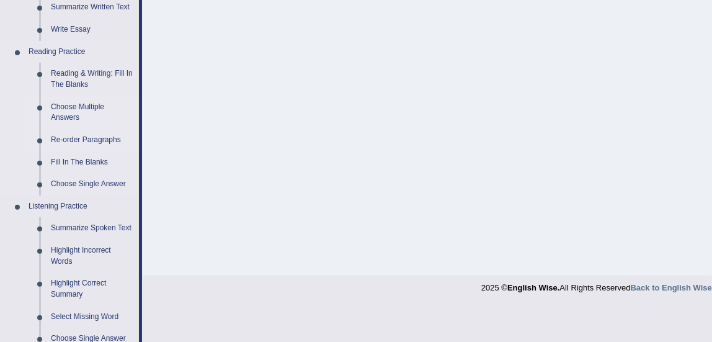 The width and height of the screenshot is (712, 342). What do you see at coordinates (92, 256) in the screenshot?
I see `a: Highlight Incorrect Words` at bounding box center [92, 256].